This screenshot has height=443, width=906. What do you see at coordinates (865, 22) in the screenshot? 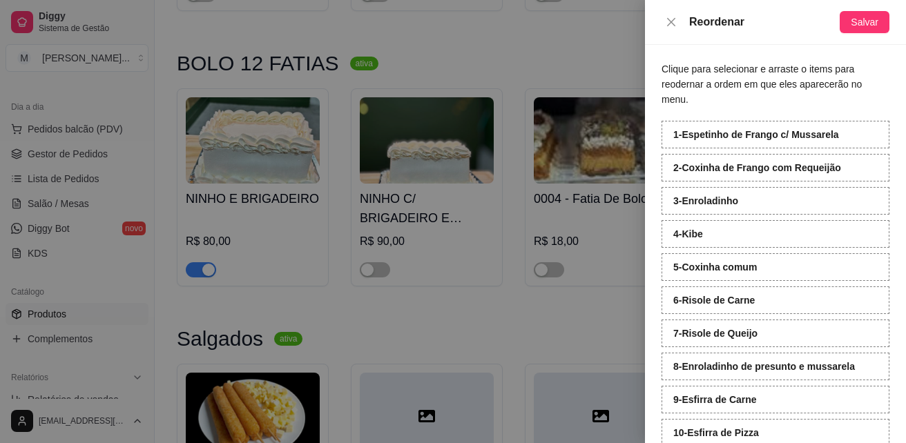
I see `span: Salvar` at bounding box center [865, 22].